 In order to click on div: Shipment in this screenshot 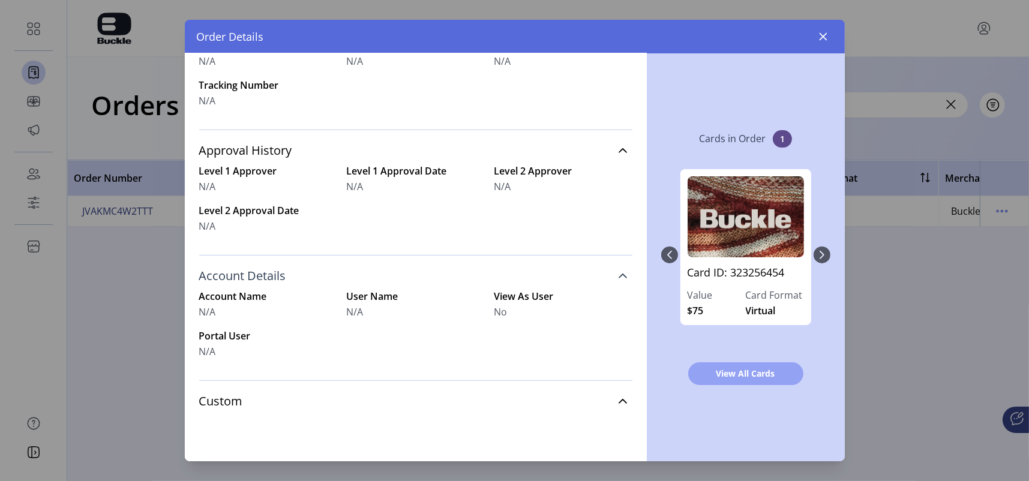, I will do `click(416, 80)`.